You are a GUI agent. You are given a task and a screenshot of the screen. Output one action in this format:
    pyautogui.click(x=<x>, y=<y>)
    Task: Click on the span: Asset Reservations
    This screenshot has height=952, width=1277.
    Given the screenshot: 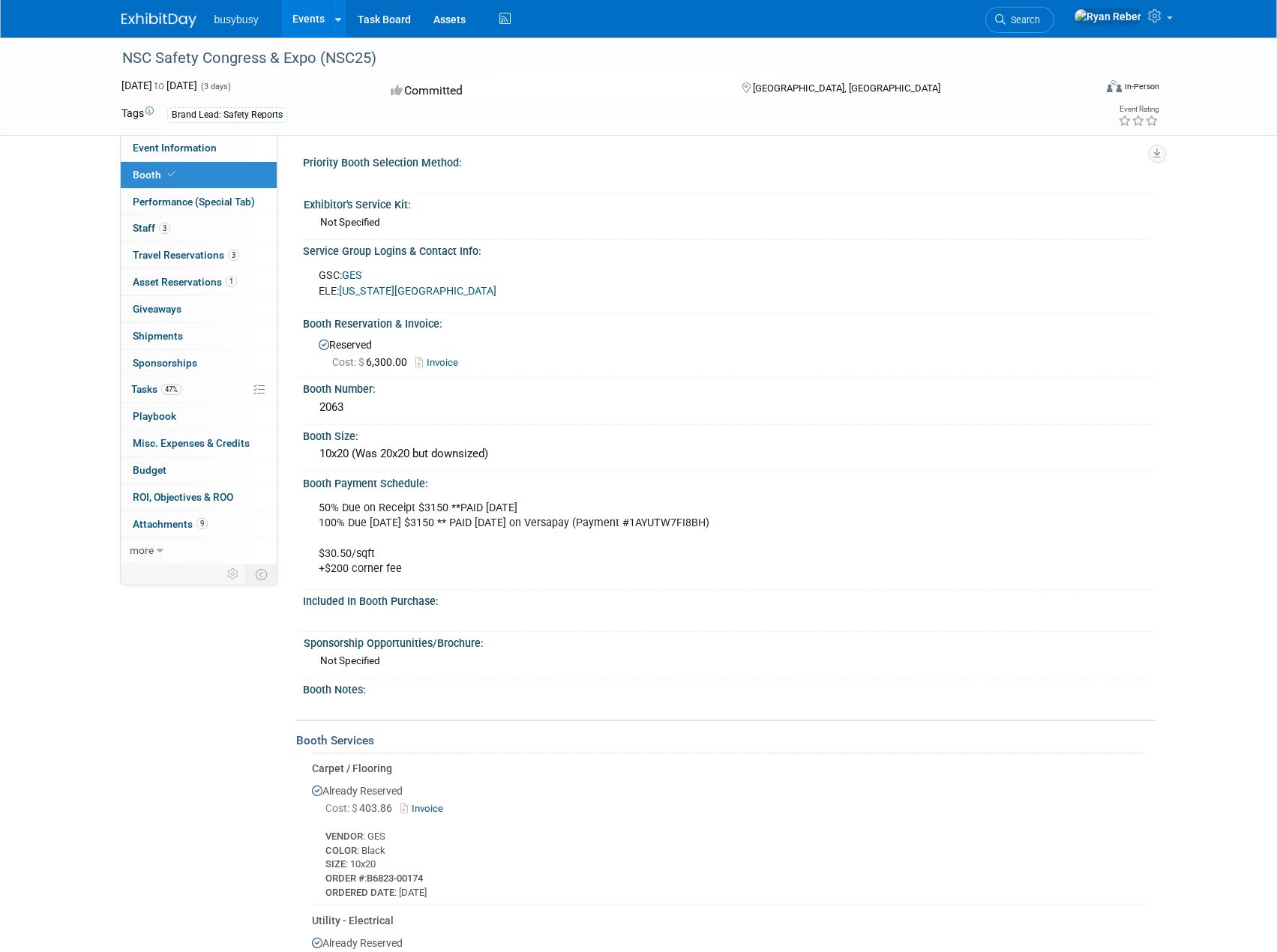 What is the action you would take?
    pyautogui.click(x=184, y=282)
    